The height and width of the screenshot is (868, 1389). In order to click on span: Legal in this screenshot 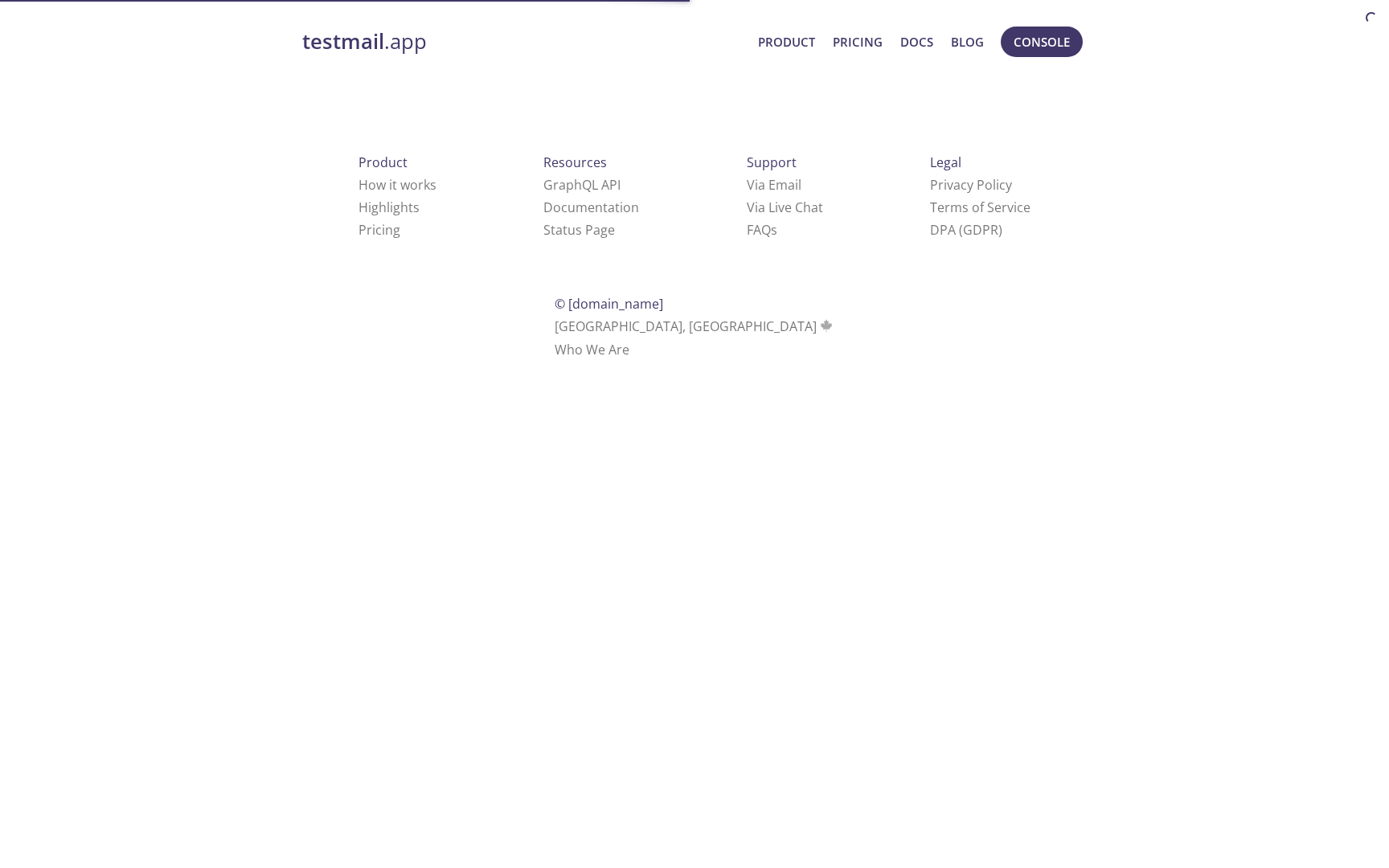, I will do `click(946, 162)`.